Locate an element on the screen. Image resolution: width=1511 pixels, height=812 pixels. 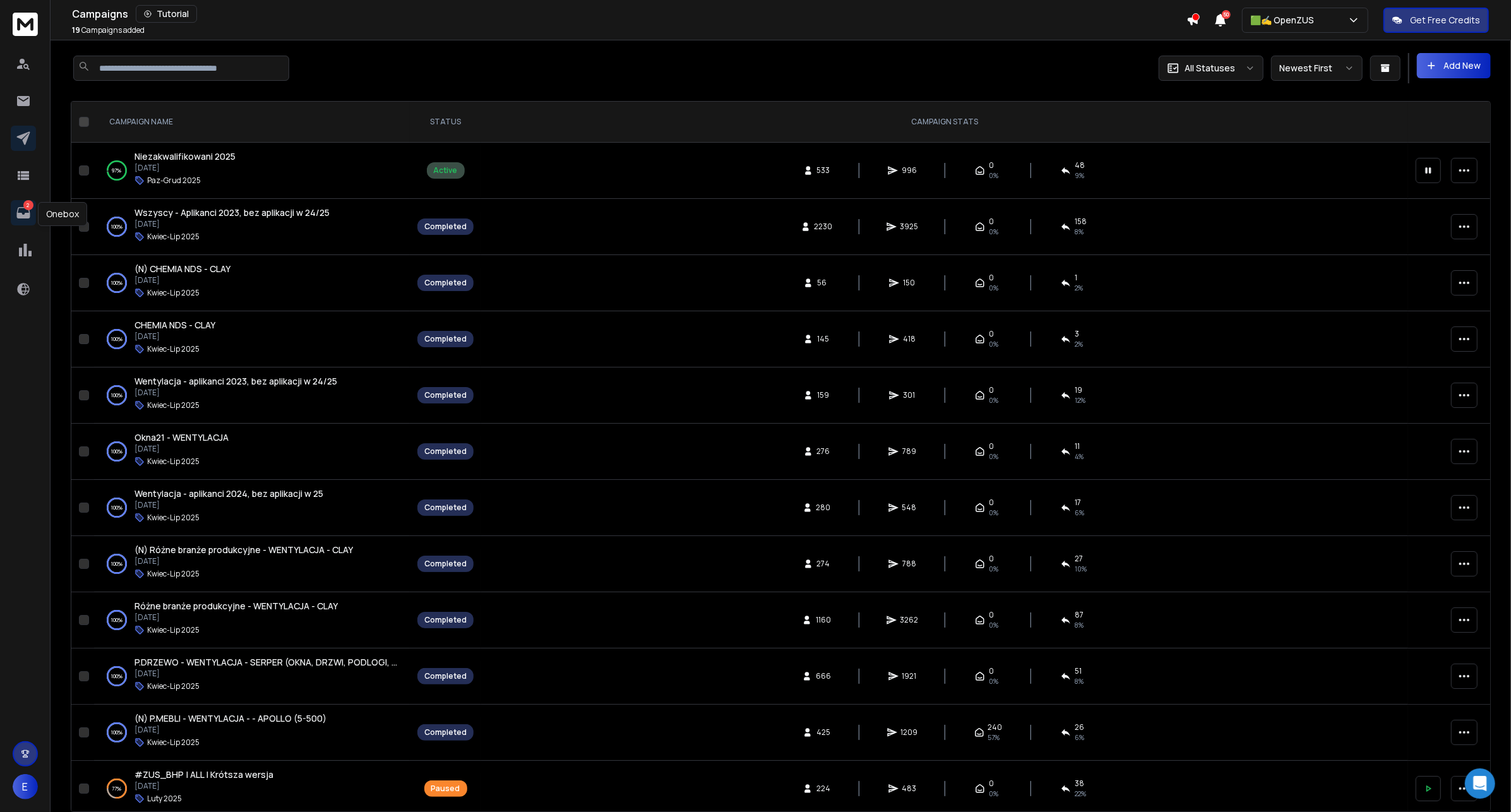
span: 996 is located at coordinates (909, 170).